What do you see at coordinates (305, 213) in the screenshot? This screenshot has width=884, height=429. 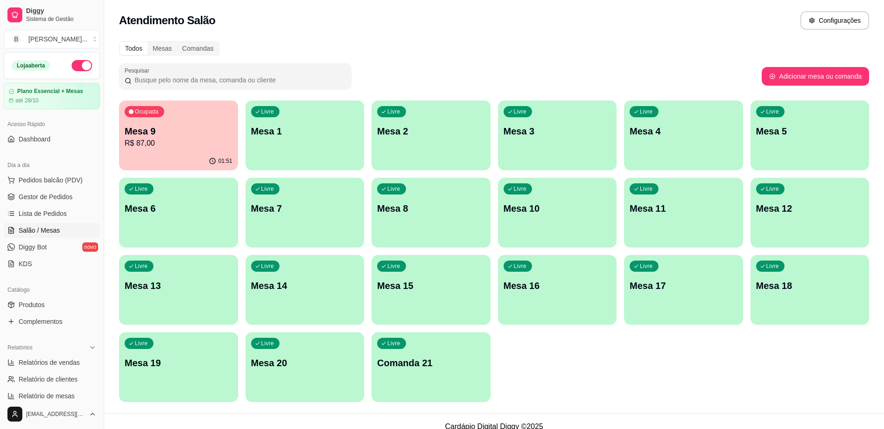 I see `button: LivreMesa 7` at bounding box center [305, 213].